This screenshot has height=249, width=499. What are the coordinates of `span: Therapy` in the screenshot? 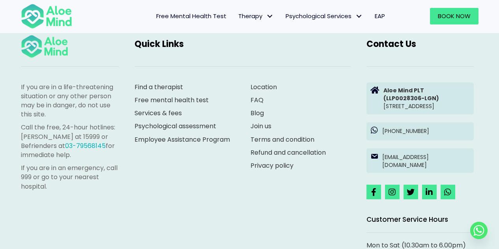 It's located at (256, 16).